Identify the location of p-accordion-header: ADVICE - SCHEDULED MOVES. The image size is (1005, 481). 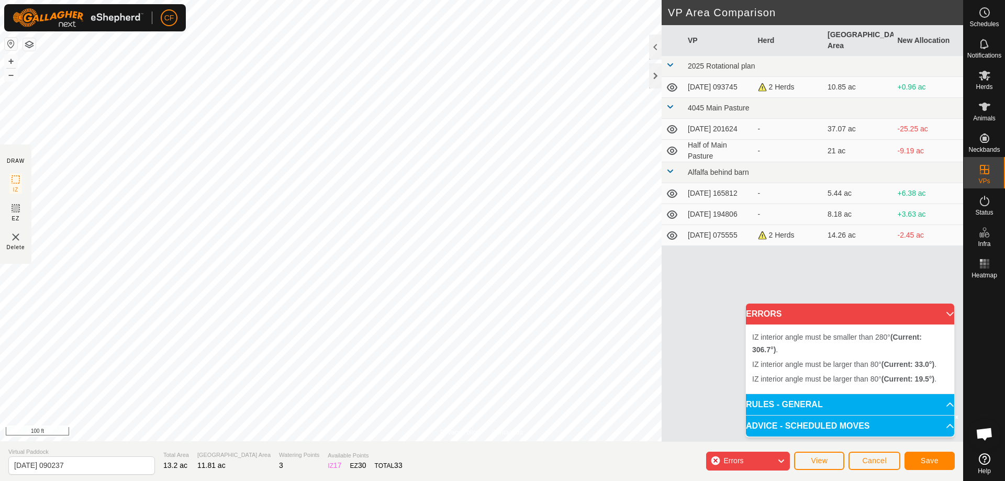
(850, 426).